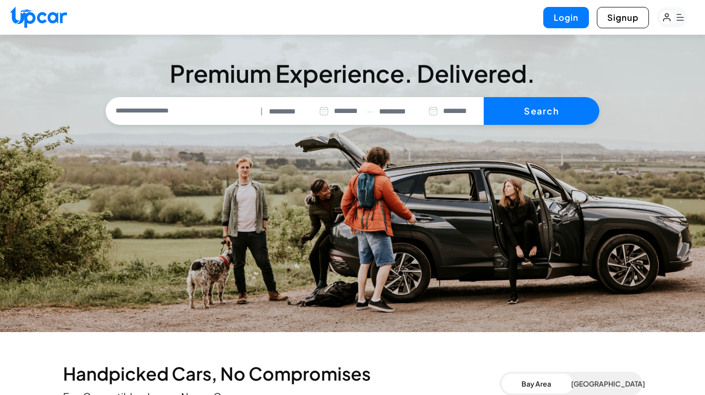 The height and width of the screenshot is (395, 705). What do you see at coordinates (566, 17) in the screenshot?
I see `button: Login` at bounding box center [566, 17].